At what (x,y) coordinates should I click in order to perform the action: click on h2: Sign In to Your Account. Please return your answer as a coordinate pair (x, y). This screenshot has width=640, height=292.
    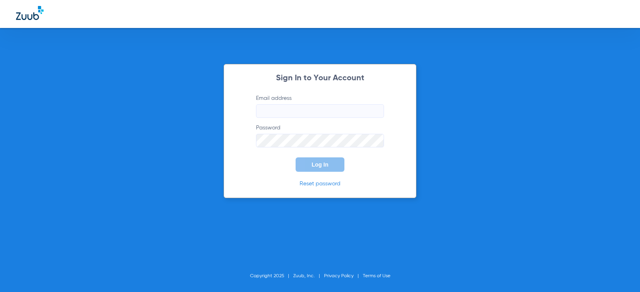
    Looking at the image, I should click on (320, 78).